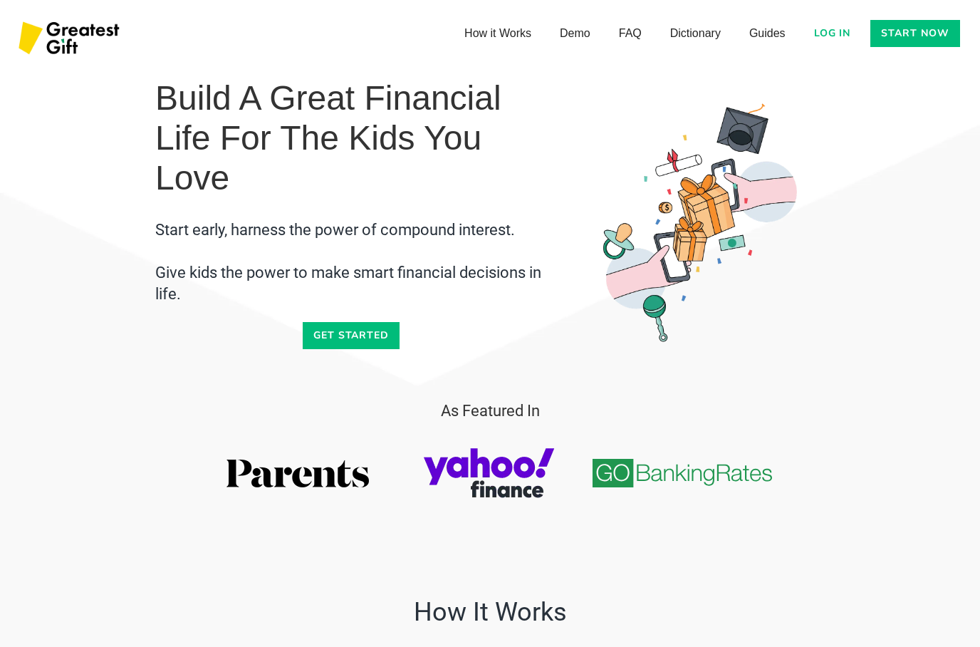 The width and height of the screenshot is (980, 647). I want to click on h3: As Featured In, so click(490, 411).